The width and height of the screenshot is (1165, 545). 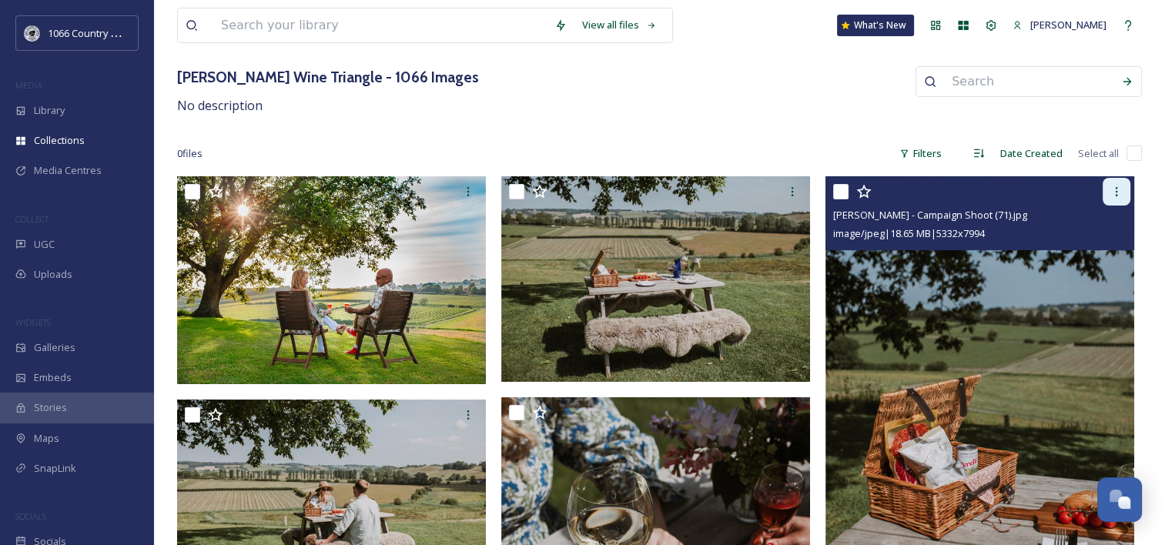 What do you see at coordinates (380, 25) in the screenshot?
I see `input: Search your library` at bounding box center [380, 25].